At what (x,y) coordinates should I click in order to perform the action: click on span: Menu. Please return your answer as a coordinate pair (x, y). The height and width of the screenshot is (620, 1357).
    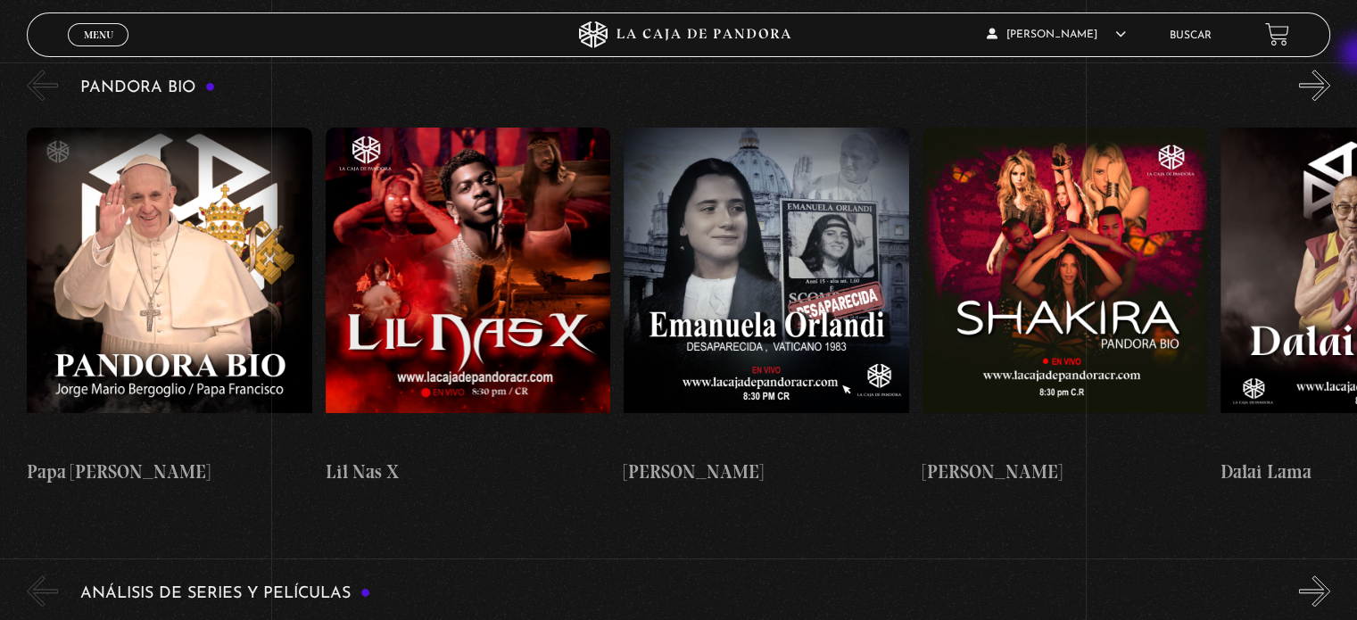
    Looking at the image, I should click on (98, 35).